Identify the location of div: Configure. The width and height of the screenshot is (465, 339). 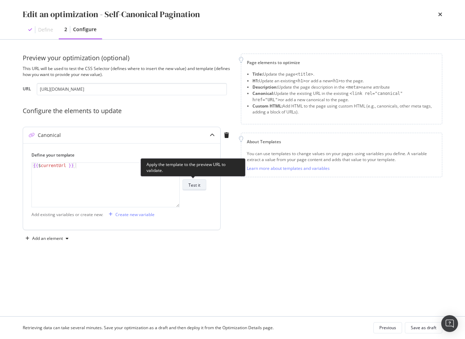
(85, 29).